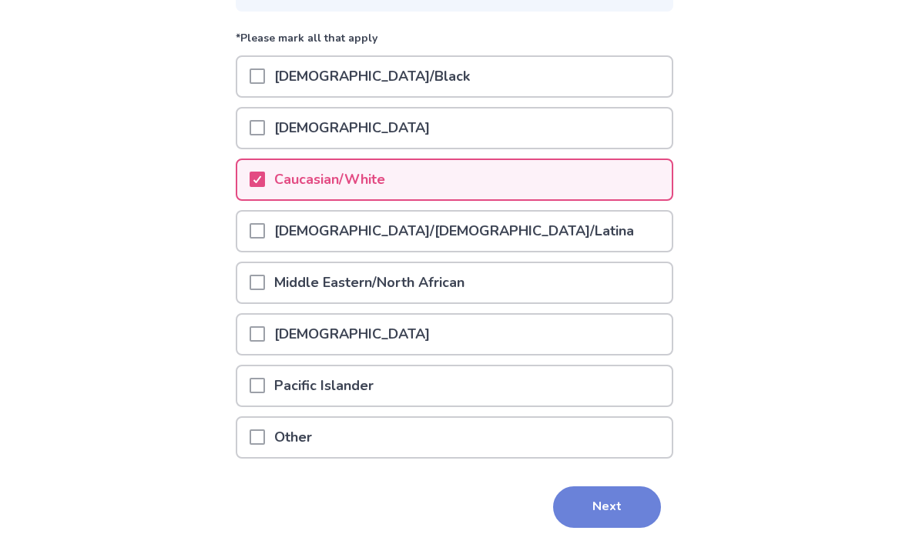 The image size is (909, 544). What do you see at coordinates (293, 438) in the screenshot?
I see `p: Other` at bounding box center [293, 438].